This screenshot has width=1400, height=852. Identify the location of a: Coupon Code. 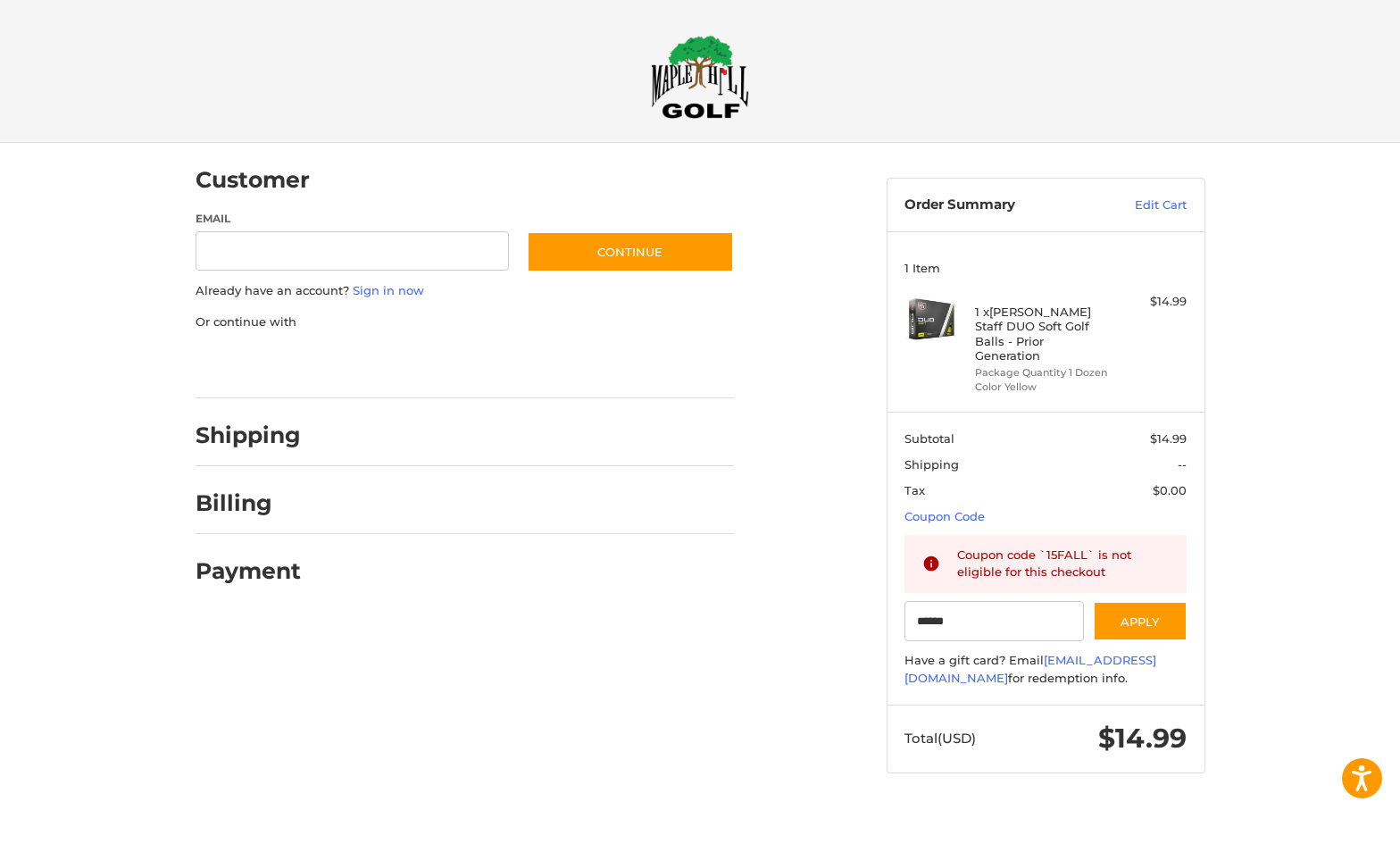
(945, 516).